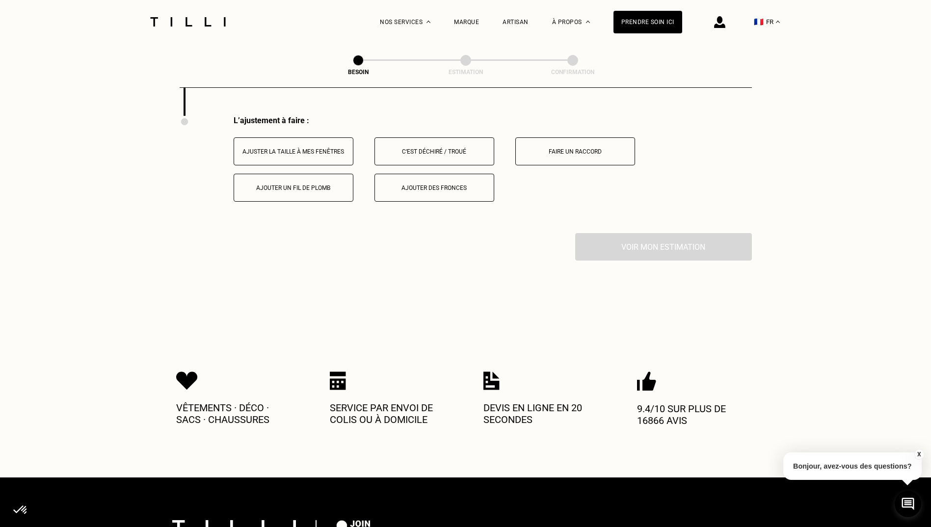  What do you see at coordinates (188, 22) in the screenshot?
I see `a: Logo du service de couturière Tilli` at bounding box center [188, 22].